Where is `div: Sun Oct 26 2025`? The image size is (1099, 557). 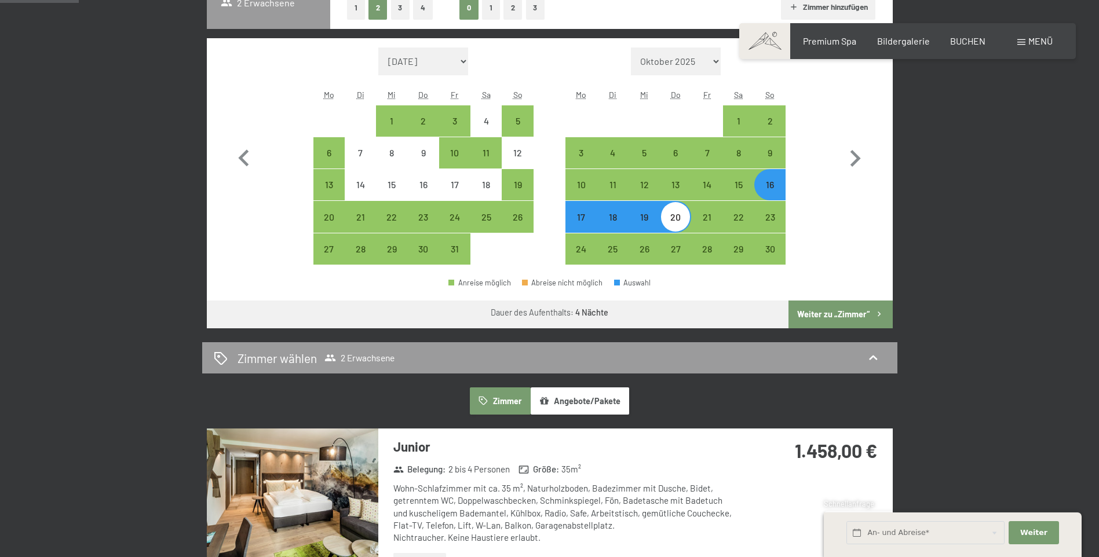 div: Sun Oct 26 2025 is located at coordinates (517, 217).